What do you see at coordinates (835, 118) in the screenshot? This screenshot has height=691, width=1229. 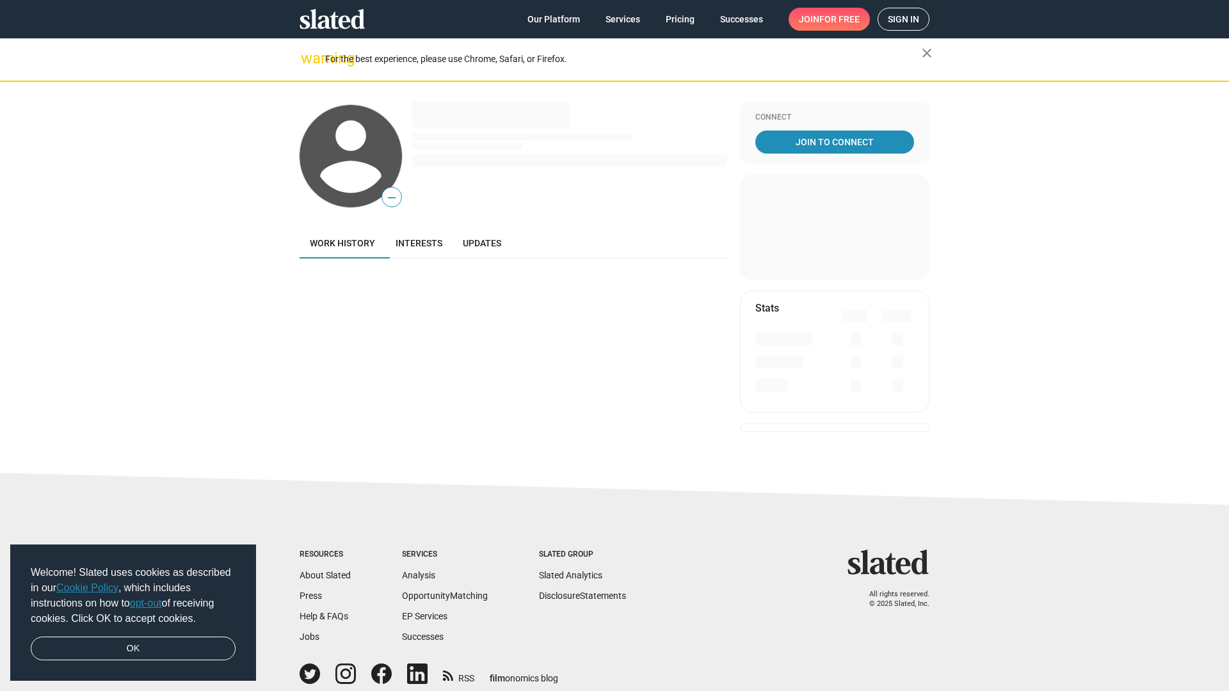 I see `div: Connect` at bounding box center [835, 118].